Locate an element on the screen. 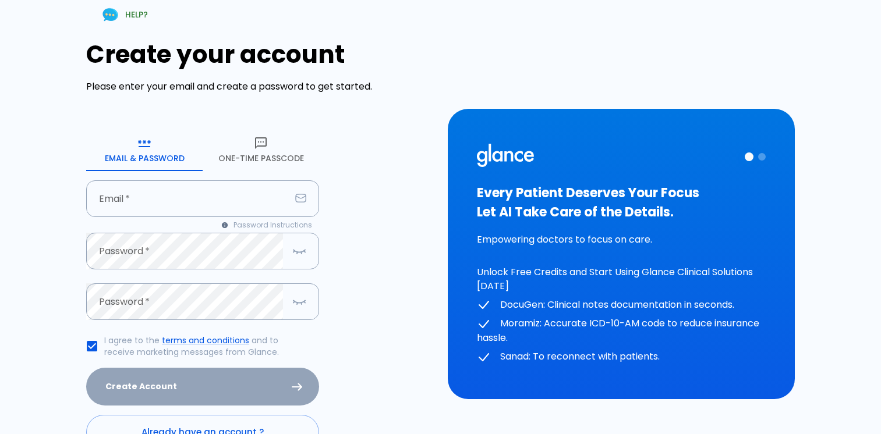  p: DocuGen: Clinical notes documentation in seconds. is located at coordinates (621, 305).